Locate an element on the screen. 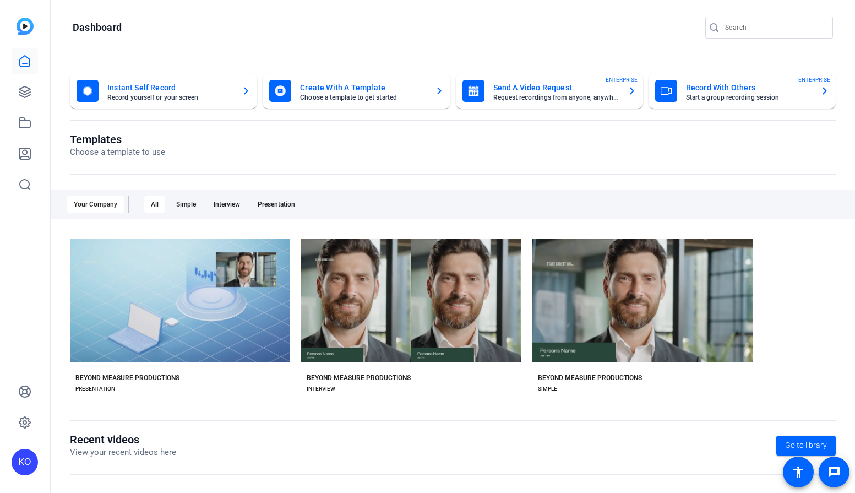 The image size is (855, 493). h1: Dashboard is located at coordinates (97, 28).